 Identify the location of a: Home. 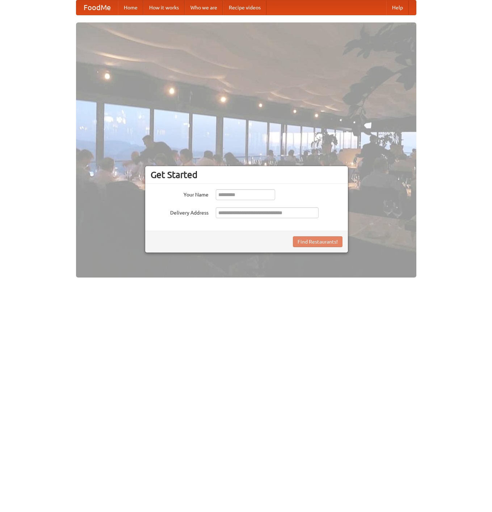
(131, 8).